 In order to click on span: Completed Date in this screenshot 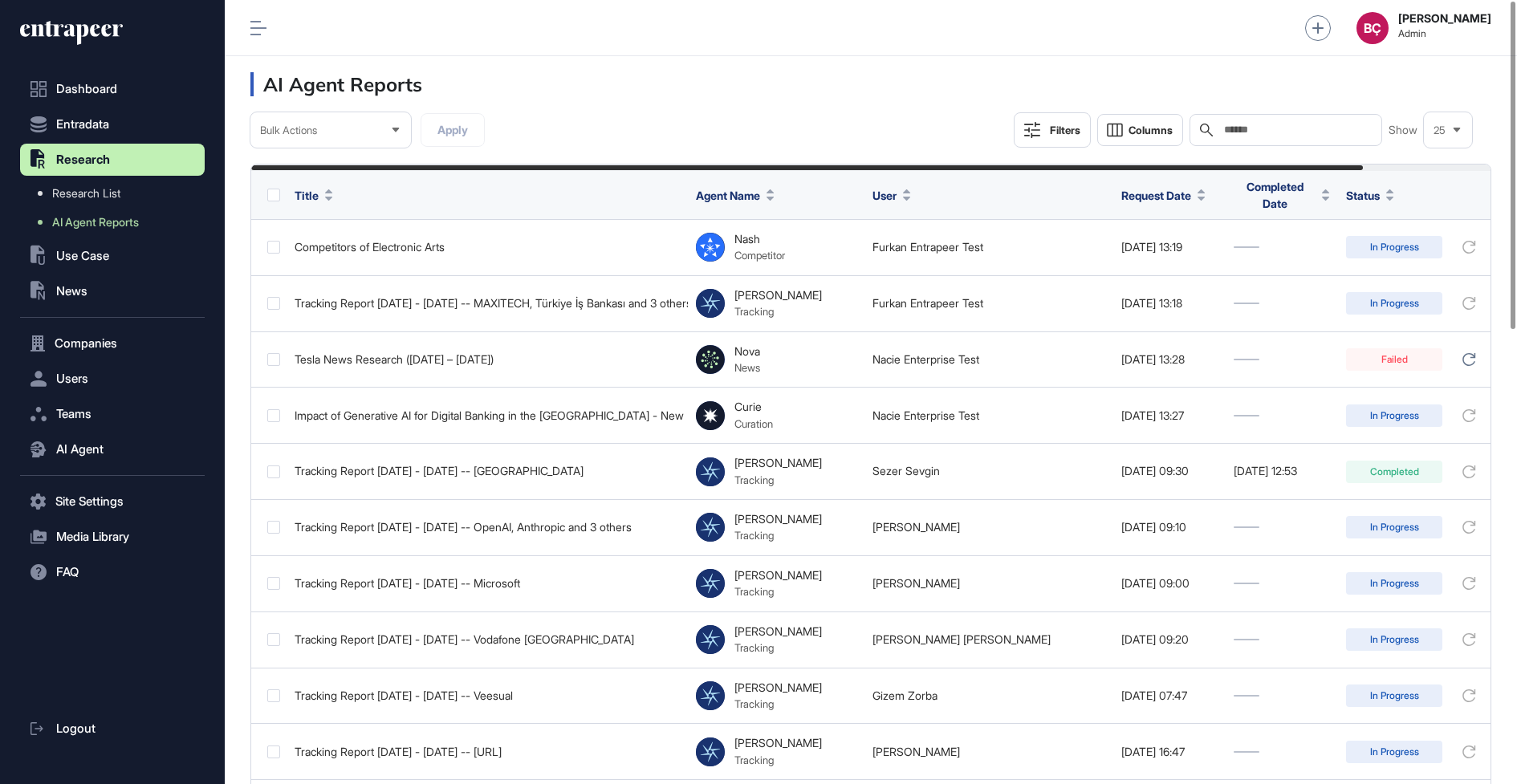, I will do `click(1275, 195)`.